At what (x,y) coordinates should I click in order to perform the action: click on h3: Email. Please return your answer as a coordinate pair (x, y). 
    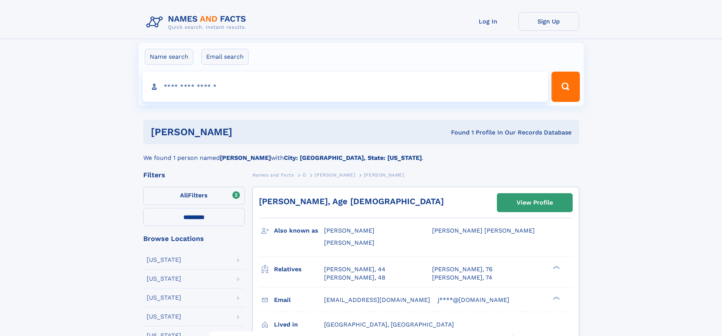
    Looking at the image, I should click on (299, 300).